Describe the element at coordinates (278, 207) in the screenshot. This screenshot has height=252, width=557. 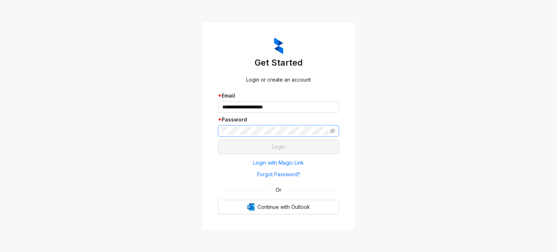
I see `button: OutlookContinue with Outlook` at that location.